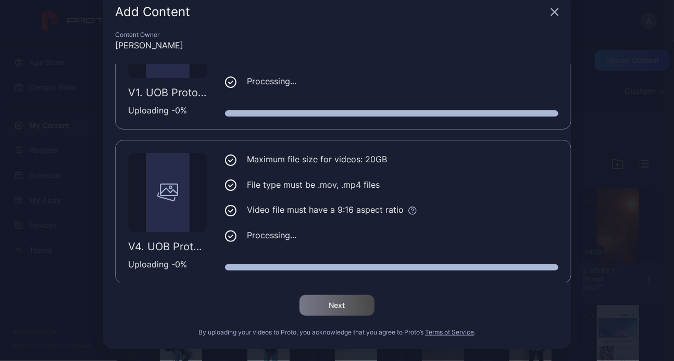 This screenshot has height=361, width=674. What do you see at coordinates (168, 247) in the screenshot?
I see `div: V4. UOB Proto SLIDESHOW - D2 MASTER.mp4` at bounding box center [168, 247].